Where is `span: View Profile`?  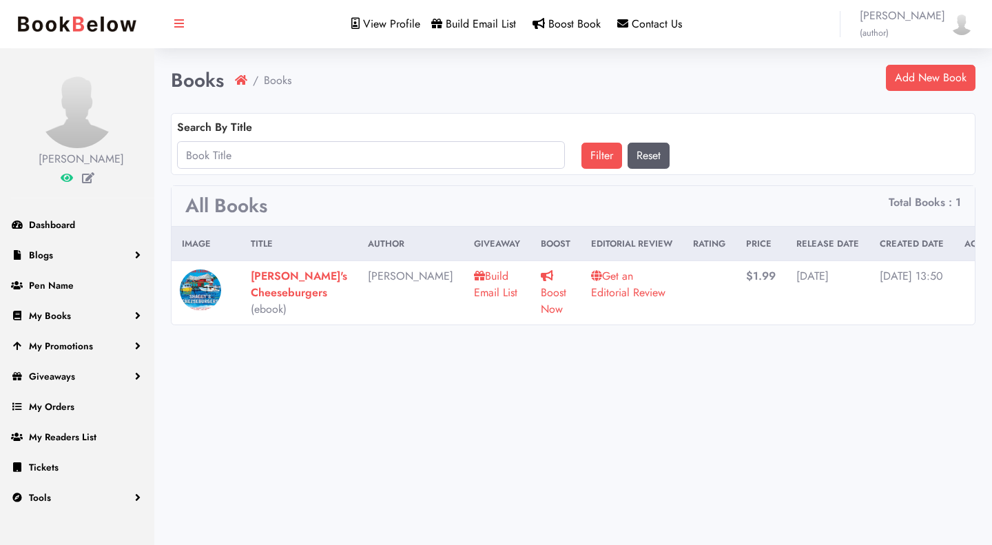
span: View Profile is located at coordinates (391, 23).